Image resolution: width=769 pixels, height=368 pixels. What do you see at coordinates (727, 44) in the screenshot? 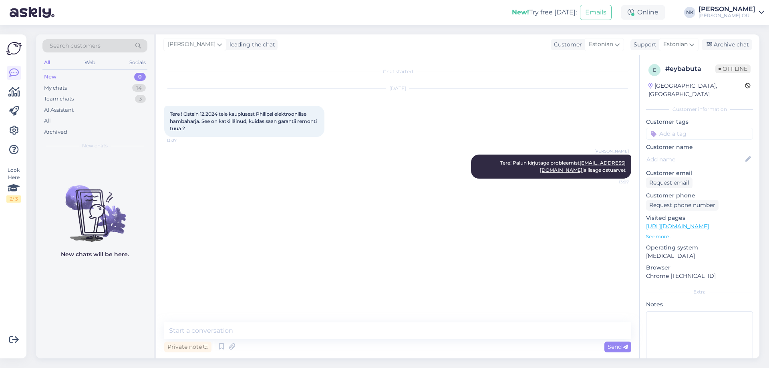
I see `div: Archive chat` at bounding box center [727, 44].